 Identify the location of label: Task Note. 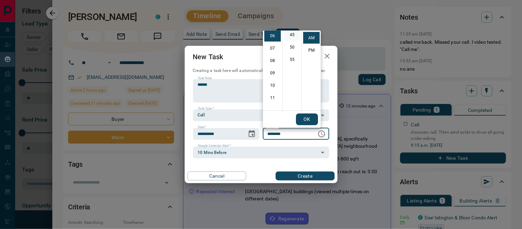
(205, 78).